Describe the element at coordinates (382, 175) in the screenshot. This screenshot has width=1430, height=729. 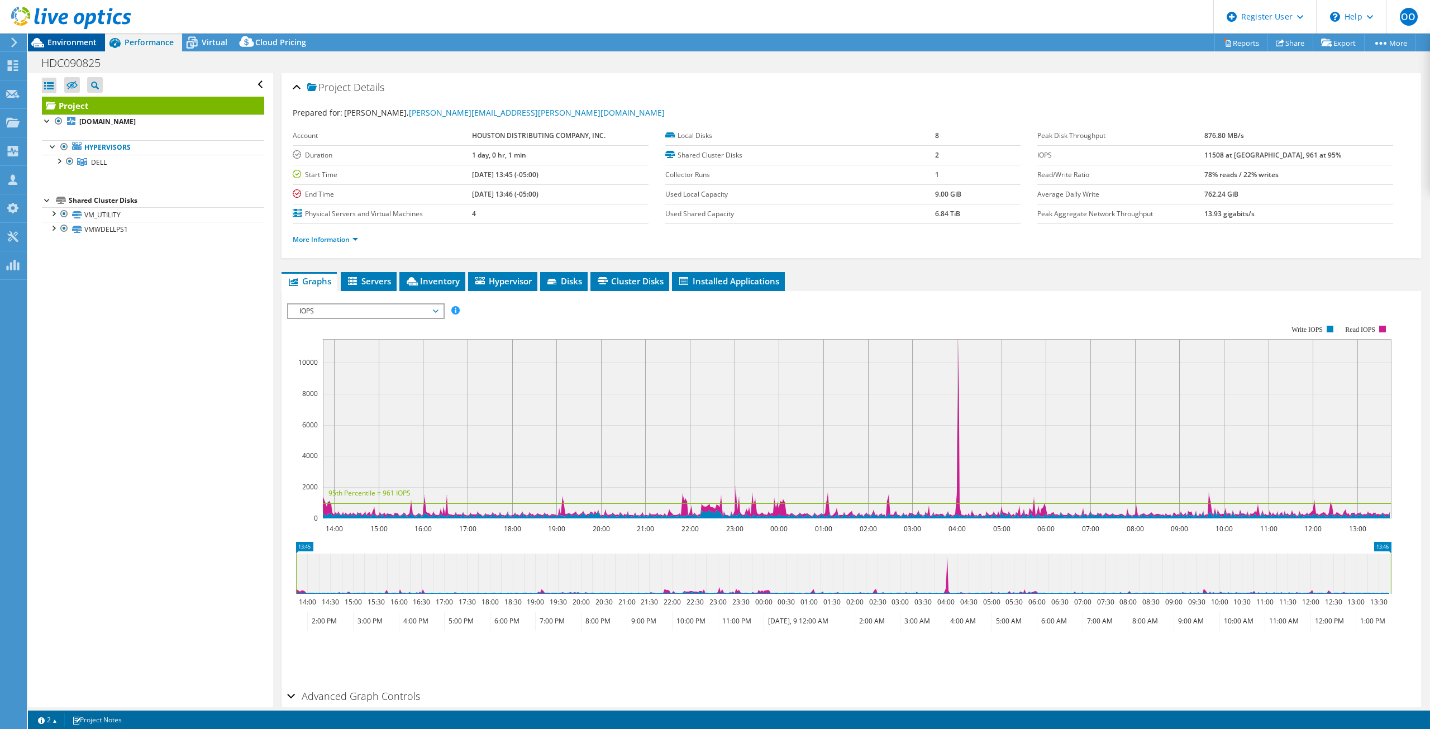
I see `label: Start Time` at that location.